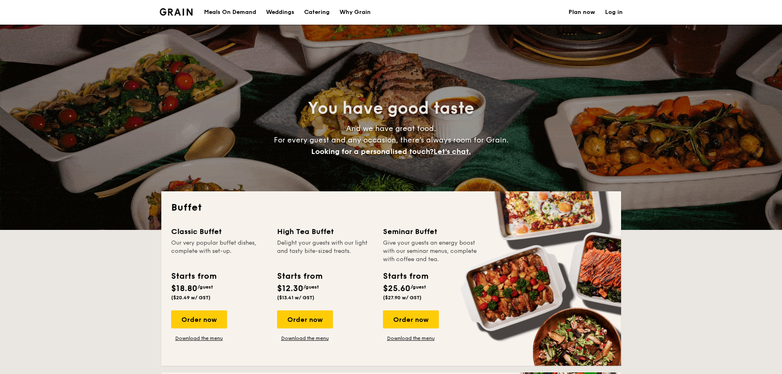  What do you see at coordinates (290, 289) in the screenshot?
I see `span: $12.30` at bounding box center [290, 289].